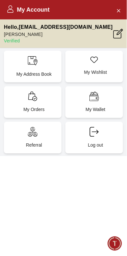 Image resolution: width=127 pixels, height=256 pixels. I want to click on p: My Wallet, so click(95, 110).